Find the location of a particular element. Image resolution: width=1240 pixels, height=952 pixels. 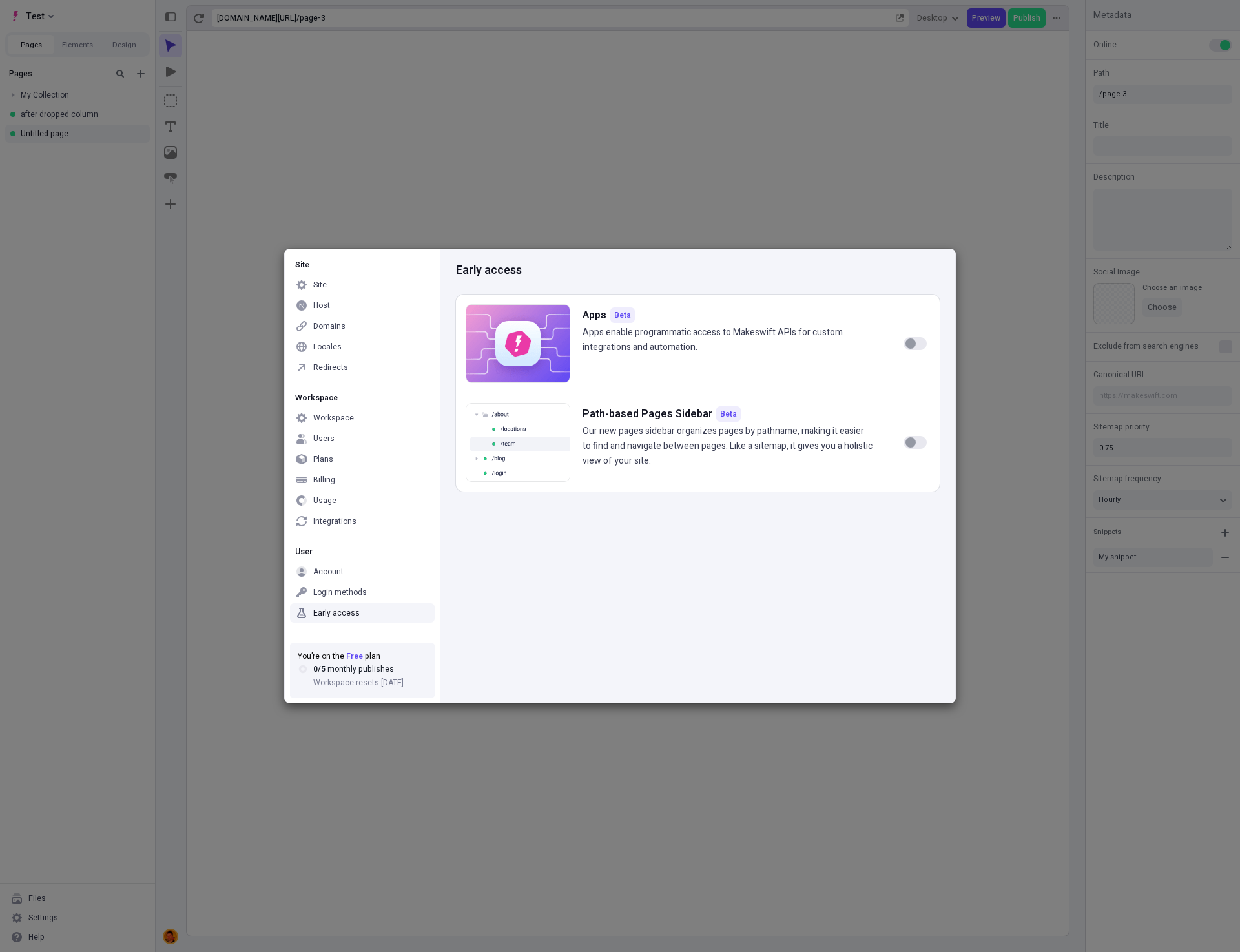

span: Free is located at coordinates (355, 656).